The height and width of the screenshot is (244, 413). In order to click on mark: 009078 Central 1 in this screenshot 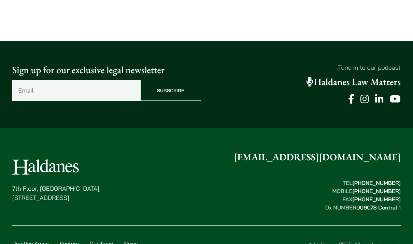, I will do `click(378, 207)`.